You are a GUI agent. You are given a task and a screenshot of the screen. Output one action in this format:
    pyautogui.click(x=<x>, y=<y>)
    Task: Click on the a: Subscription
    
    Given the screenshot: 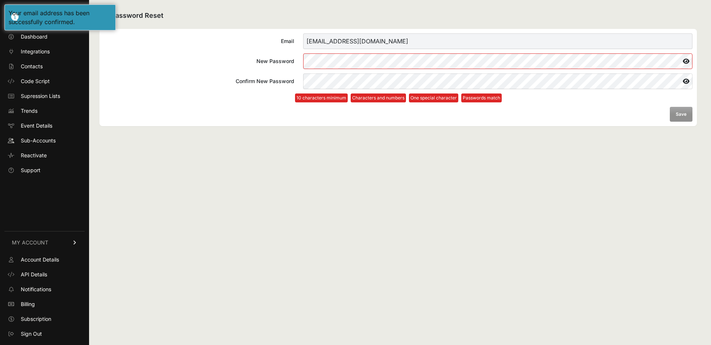 What is the action you would take?
    pyautogui.click(x=45, y=319)
    